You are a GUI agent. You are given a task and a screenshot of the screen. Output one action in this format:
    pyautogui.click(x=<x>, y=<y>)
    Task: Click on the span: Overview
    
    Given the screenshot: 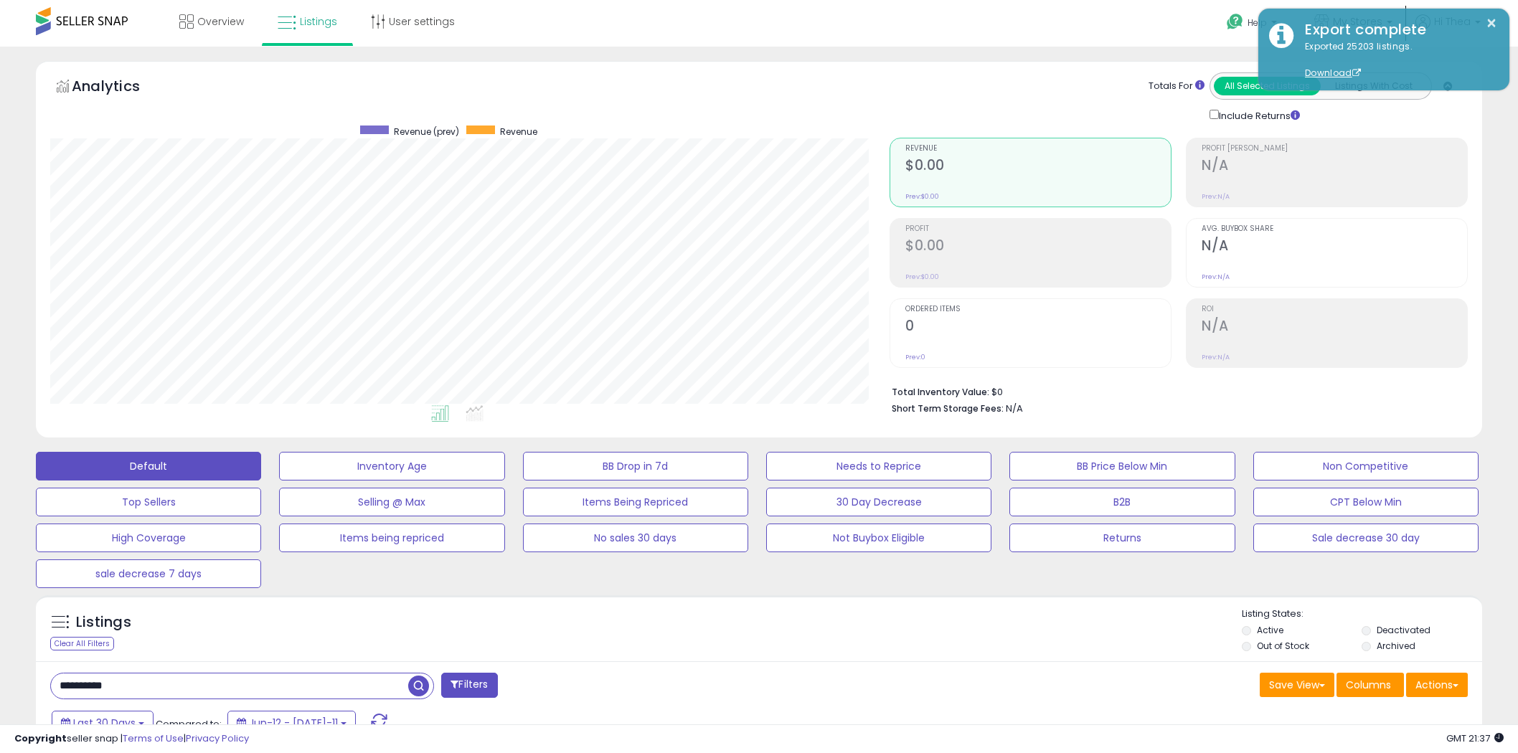 What is the action you would take?
    pyautogui.click(x=220, y=22)
    